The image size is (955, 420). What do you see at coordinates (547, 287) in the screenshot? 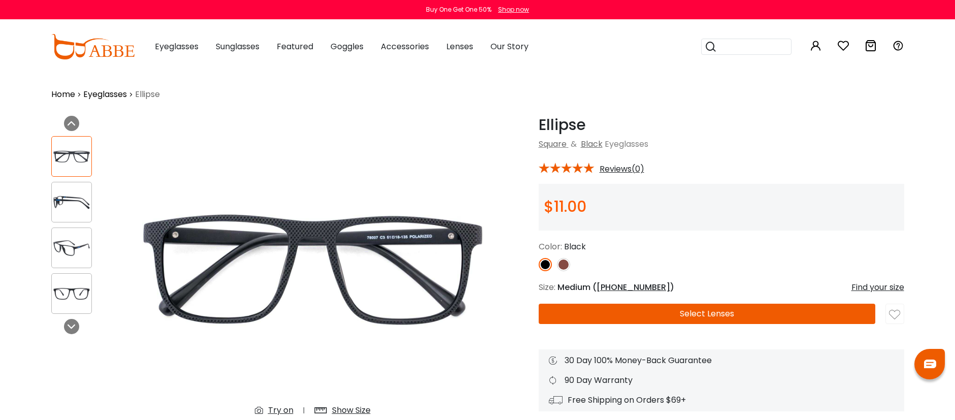
I see `span: Size:` at bounding box center [547, 287].